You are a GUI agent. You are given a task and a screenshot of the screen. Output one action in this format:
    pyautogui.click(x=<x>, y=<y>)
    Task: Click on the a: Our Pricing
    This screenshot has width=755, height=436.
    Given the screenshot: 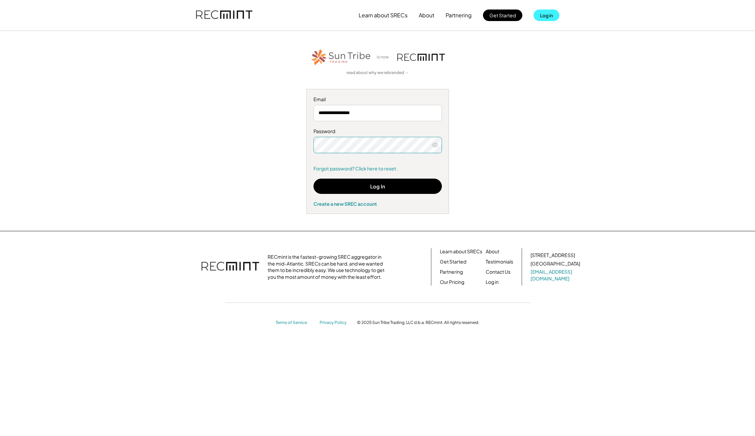 What is the action you would take?
    pyautogui.click(x=452, y=282)
    